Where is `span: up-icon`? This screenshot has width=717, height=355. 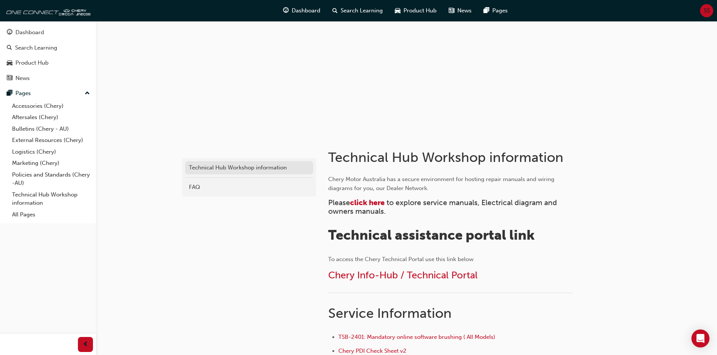
span: up-icon is located at coordinates (87, 94).